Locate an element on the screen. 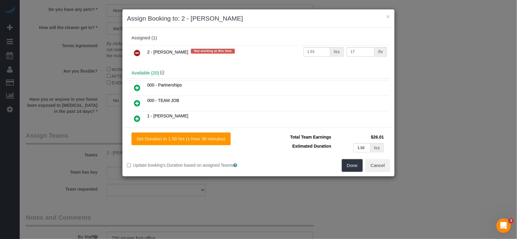  button: Cancel is located at coordinates (377, 166).